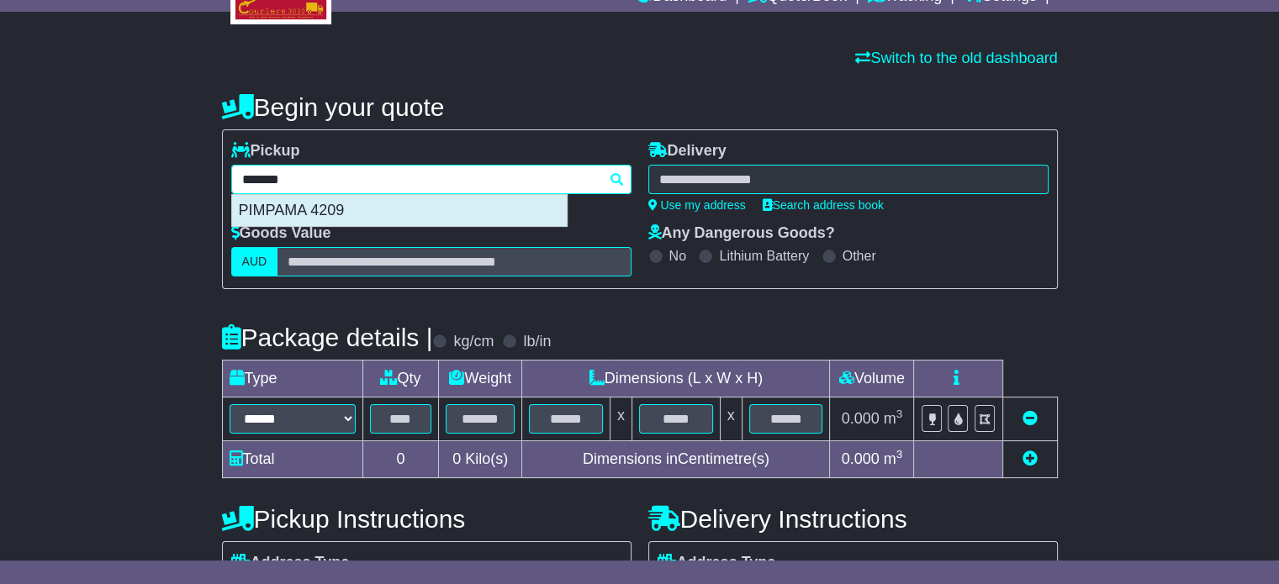 This screenshot has height=584, width=1279. Describe the element at coordinates (400, 379) in the screenshot. I see `td: Qty` at that location.